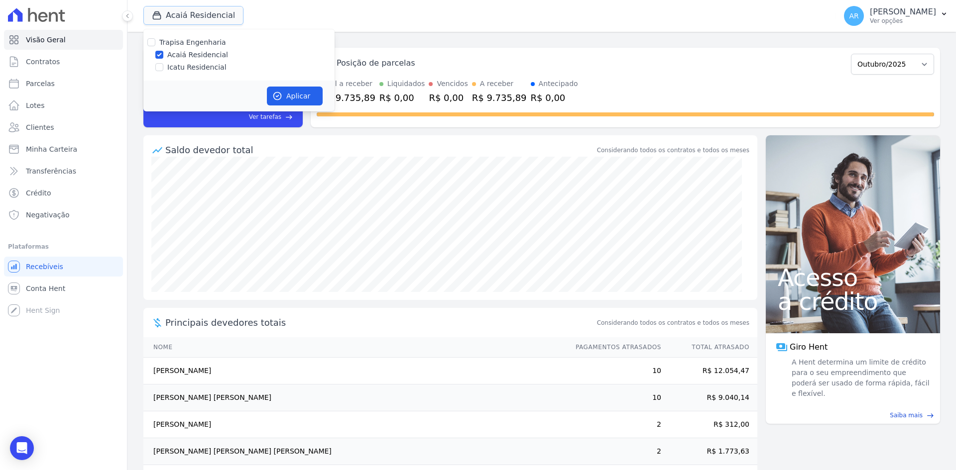  What do you see at coordinates (63, 247) in the screenshot?
I see `div: Plataformas` at bounding box center [63, 247].